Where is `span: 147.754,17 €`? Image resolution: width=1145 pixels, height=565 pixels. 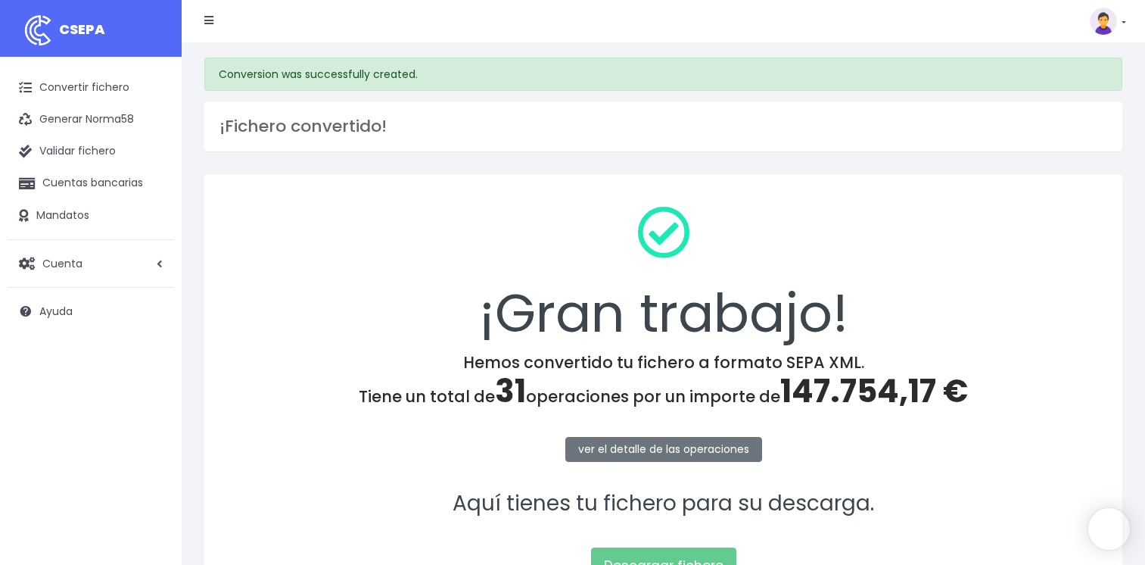 span: 147.754,17 € is located at coordinates (874, 391).